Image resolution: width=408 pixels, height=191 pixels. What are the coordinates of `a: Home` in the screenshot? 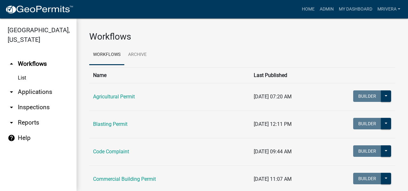 It's located at (308, 9).